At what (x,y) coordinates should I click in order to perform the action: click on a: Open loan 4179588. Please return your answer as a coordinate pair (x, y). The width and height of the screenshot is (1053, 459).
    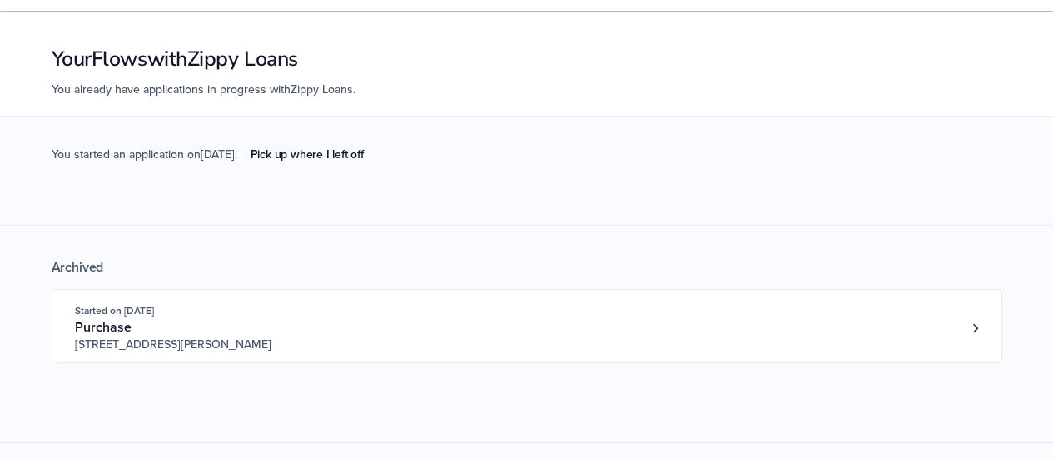
    Looking at the image, I should click on (527, 325).